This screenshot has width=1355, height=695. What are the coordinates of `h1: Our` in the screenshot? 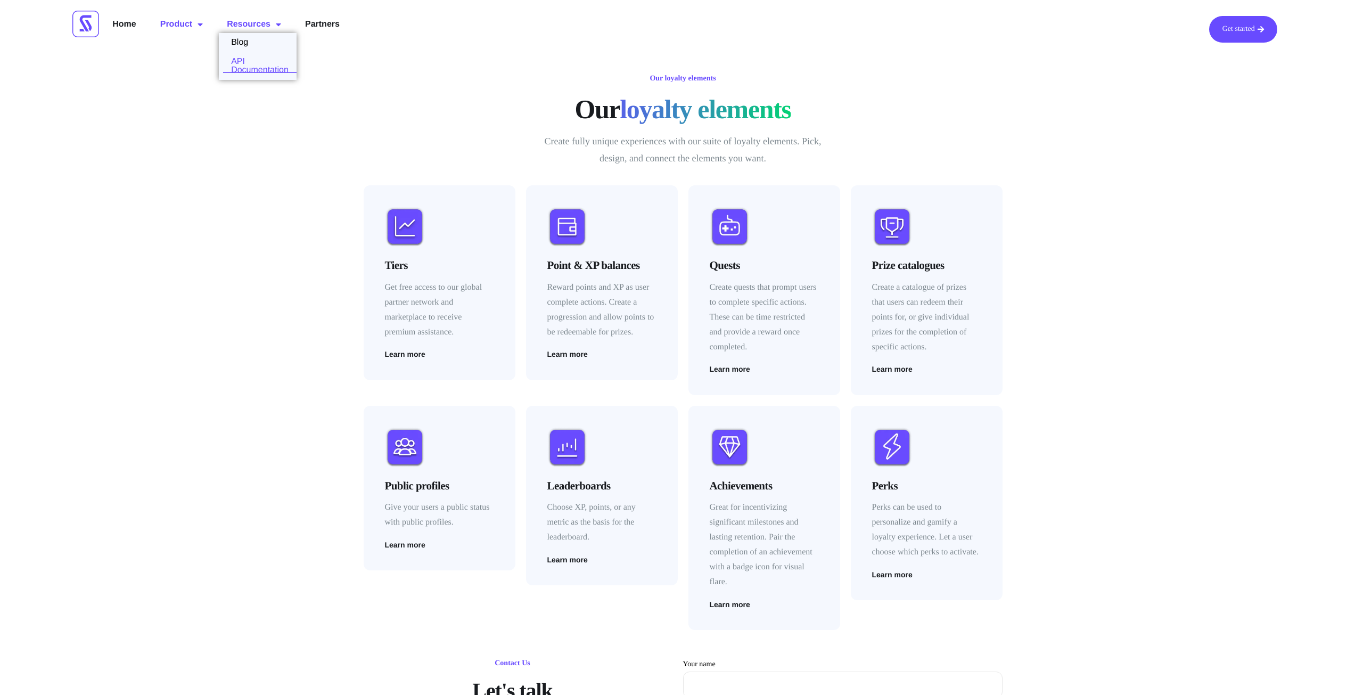 It's located at (683, 109).